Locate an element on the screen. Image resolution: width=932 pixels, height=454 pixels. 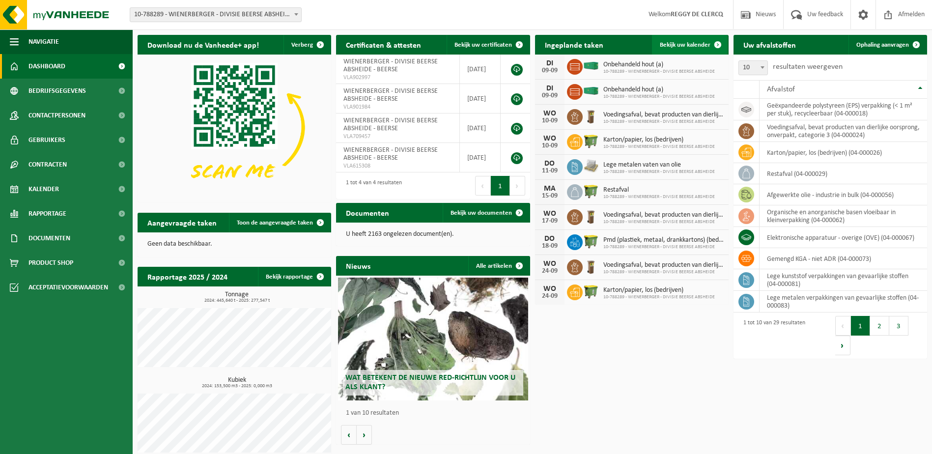
button: 3 is located at coordinates (899, 326).